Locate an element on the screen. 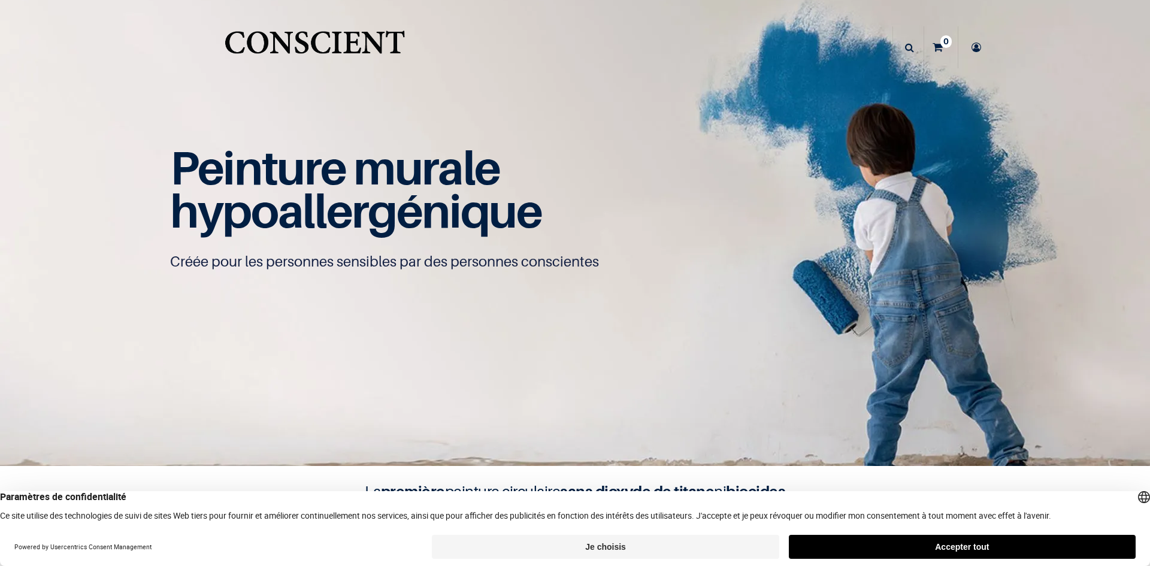 The image size is (1150, 566). sup: 0 is located at coordinates (945, 41).